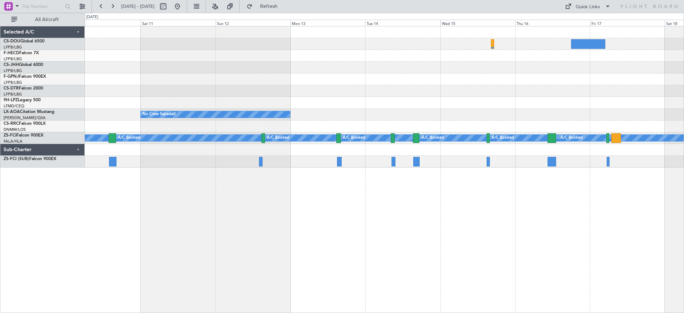 The image size is (684, 313). I want to click on span: ZS-FCI (SUB), so click(16, 159).